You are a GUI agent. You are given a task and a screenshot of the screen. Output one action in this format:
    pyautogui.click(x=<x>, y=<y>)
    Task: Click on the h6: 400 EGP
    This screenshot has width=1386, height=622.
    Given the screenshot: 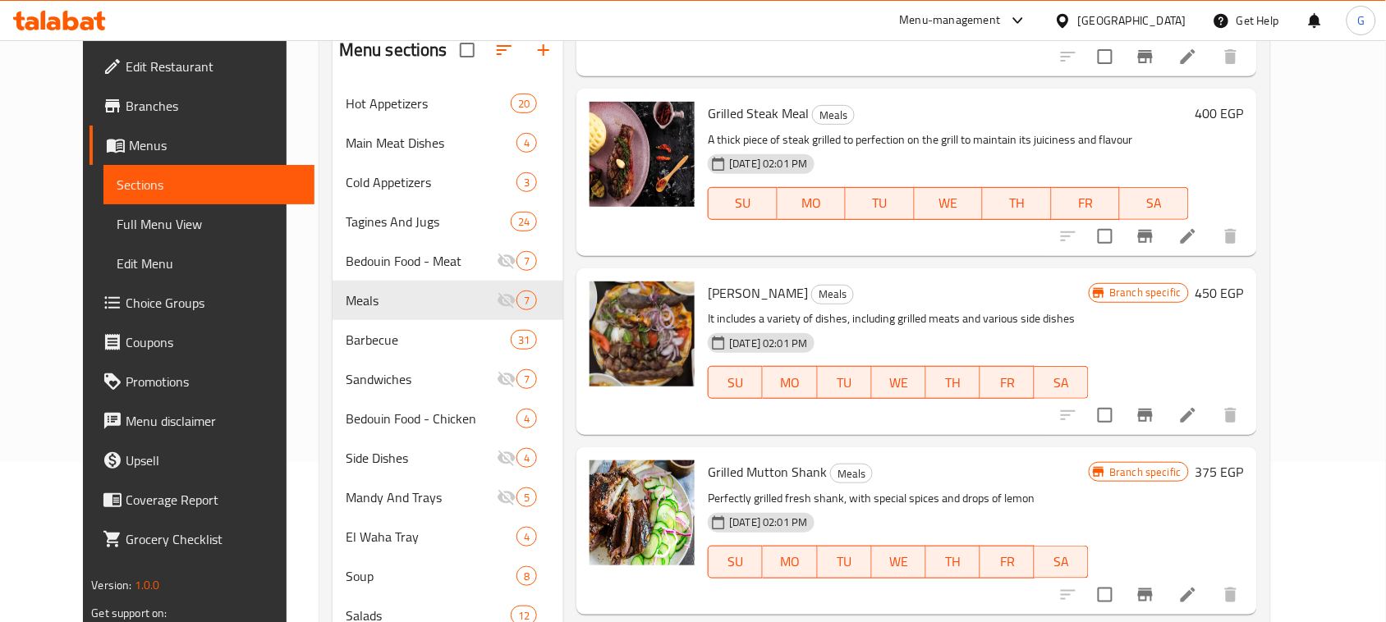 What is the action you would take?
    pyautogui.click(x=1219, y=113)
    